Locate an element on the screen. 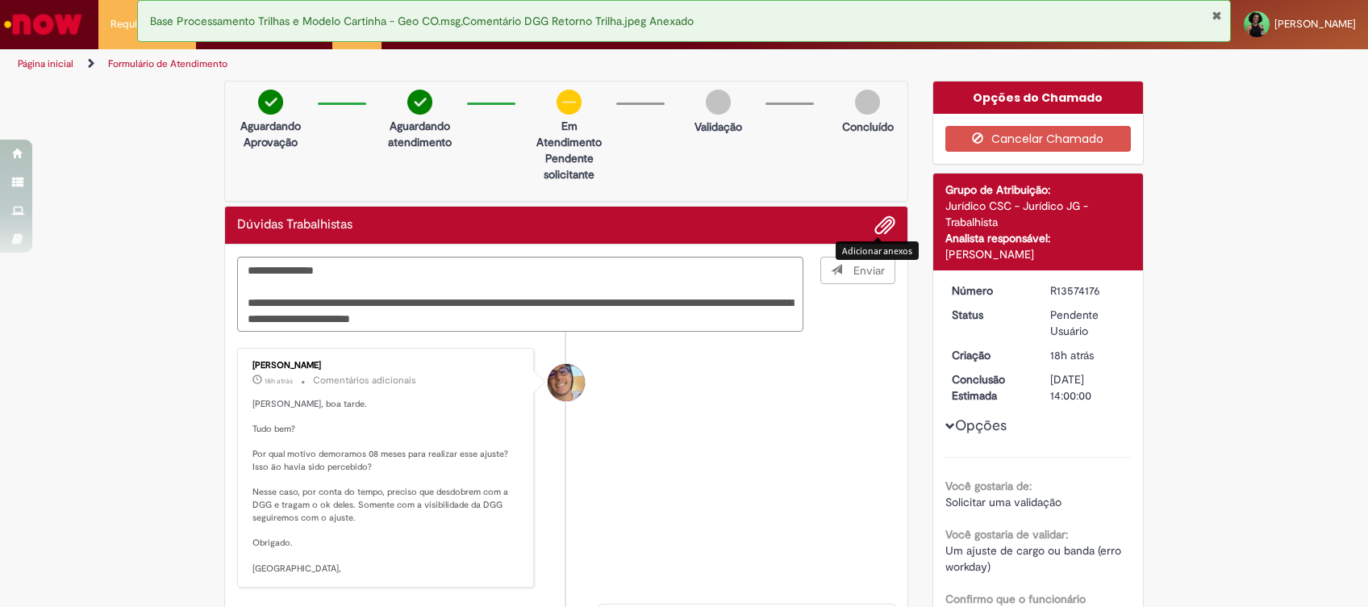  img: circle-minus.png is located at coordinates (569, 102).